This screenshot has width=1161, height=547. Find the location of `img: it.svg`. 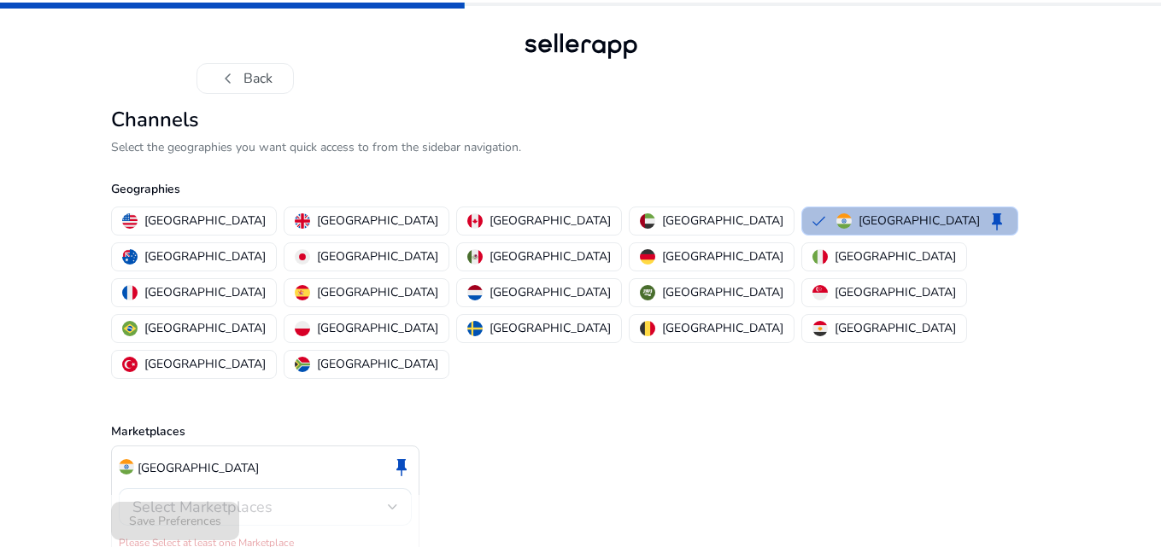

img: it.svg is located at coordinates (820, 257).